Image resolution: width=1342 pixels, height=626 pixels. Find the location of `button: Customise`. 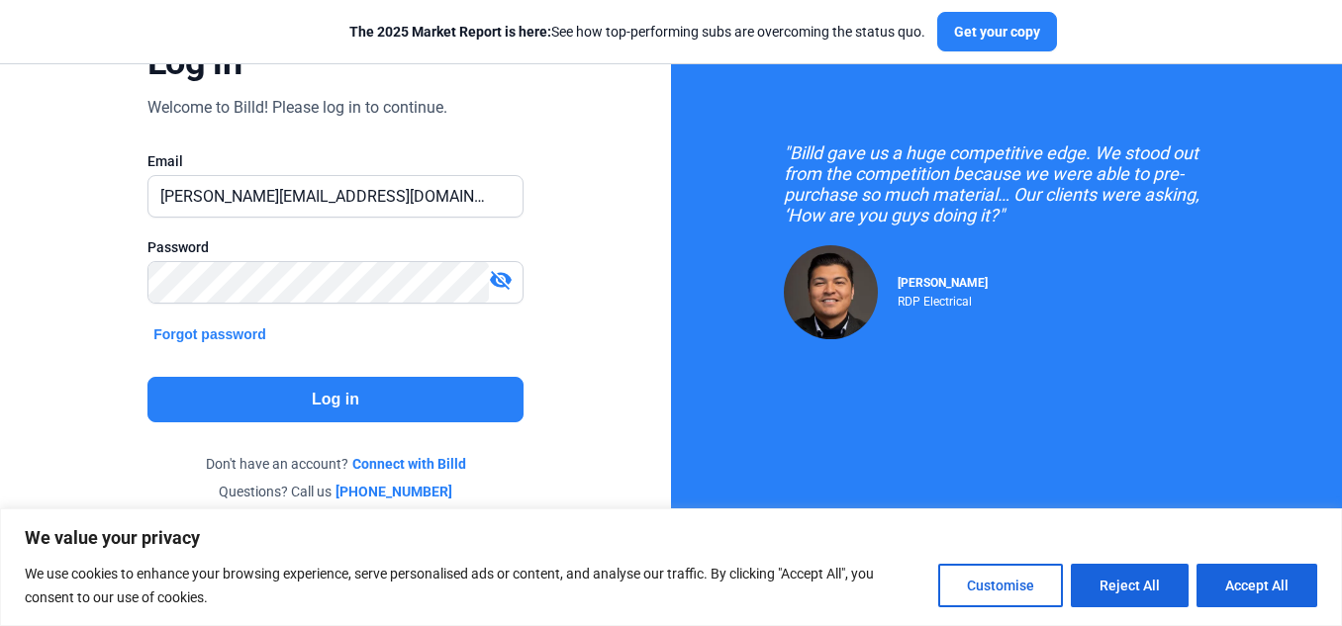

button: Customise is located at coordinates (1000, 586).